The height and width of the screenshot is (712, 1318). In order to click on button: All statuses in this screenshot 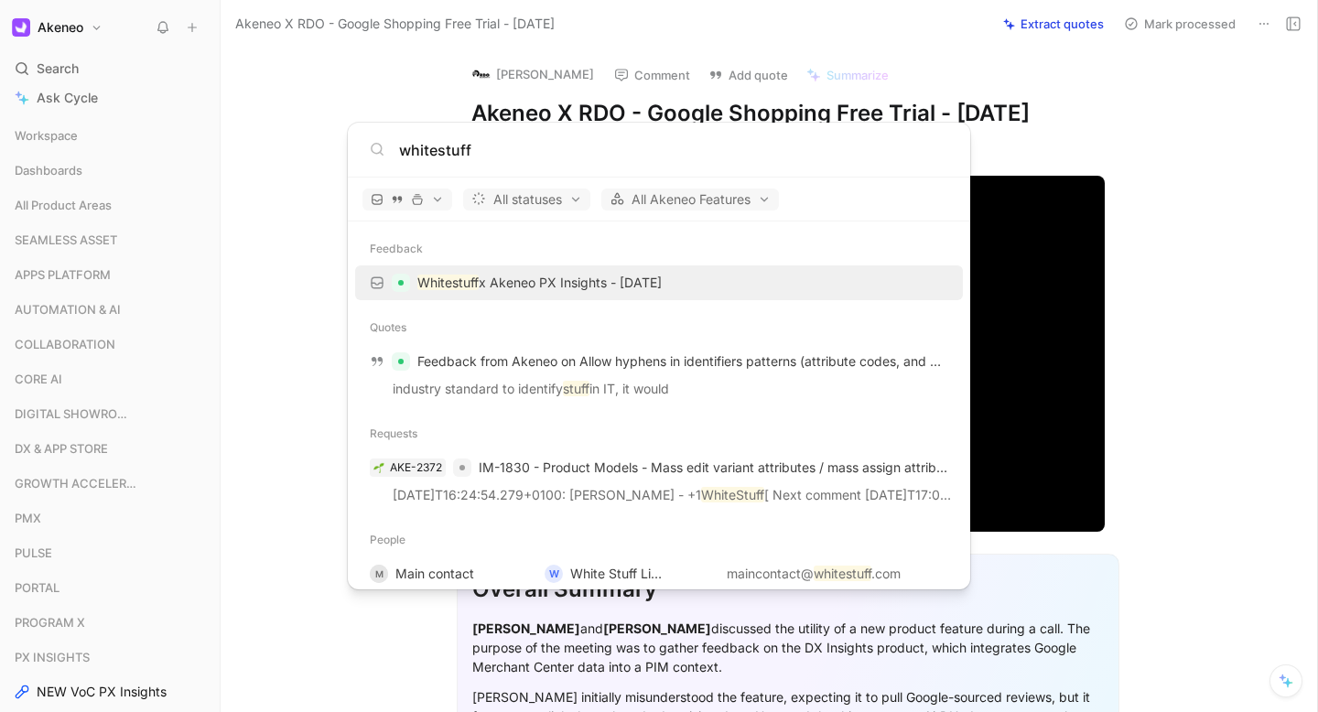, I will do `click(526, 199)`.